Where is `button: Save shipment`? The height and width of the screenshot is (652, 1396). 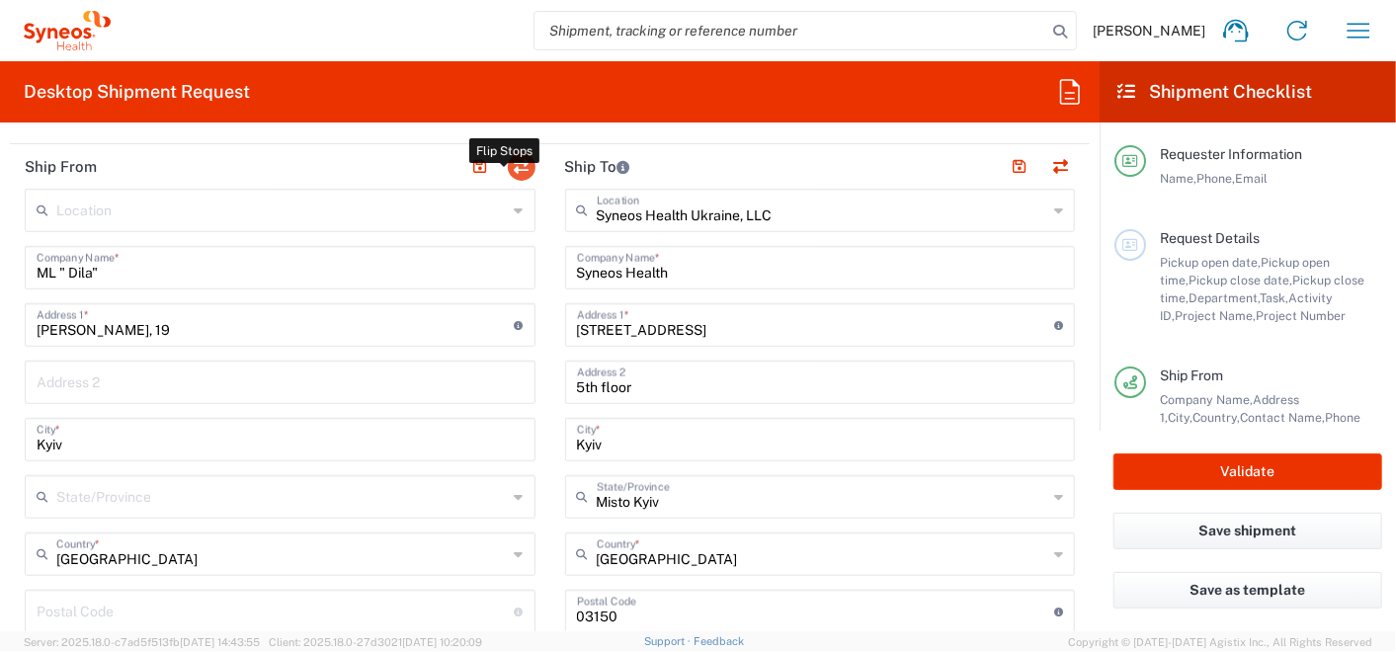
button: Save shipment is located at coordinates (1248, 531).